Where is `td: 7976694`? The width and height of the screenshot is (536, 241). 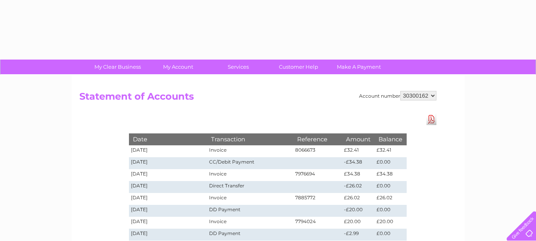
td: 7976694 is located at coordinates (318, 175).